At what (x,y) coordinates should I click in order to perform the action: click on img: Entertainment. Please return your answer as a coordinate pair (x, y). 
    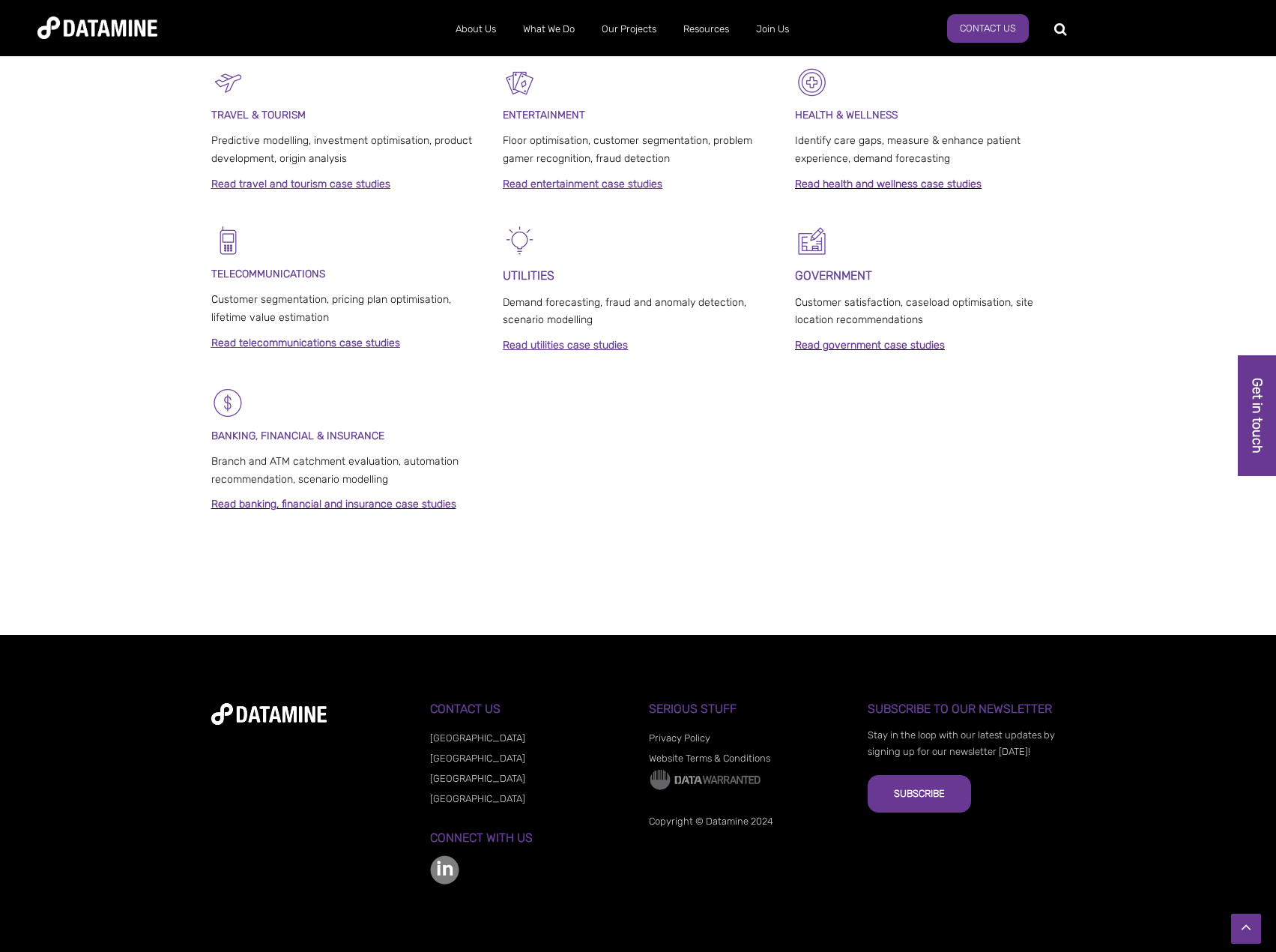
    Looking at the image, I should click on (519, 82).